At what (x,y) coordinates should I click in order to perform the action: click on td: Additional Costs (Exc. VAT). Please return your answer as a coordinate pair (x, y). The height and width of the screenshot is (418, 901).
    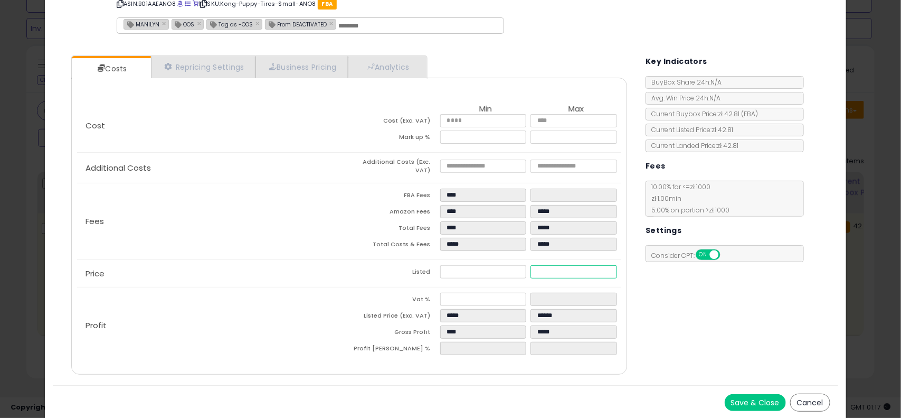
    Looking at the image, I should click on (395, 167).